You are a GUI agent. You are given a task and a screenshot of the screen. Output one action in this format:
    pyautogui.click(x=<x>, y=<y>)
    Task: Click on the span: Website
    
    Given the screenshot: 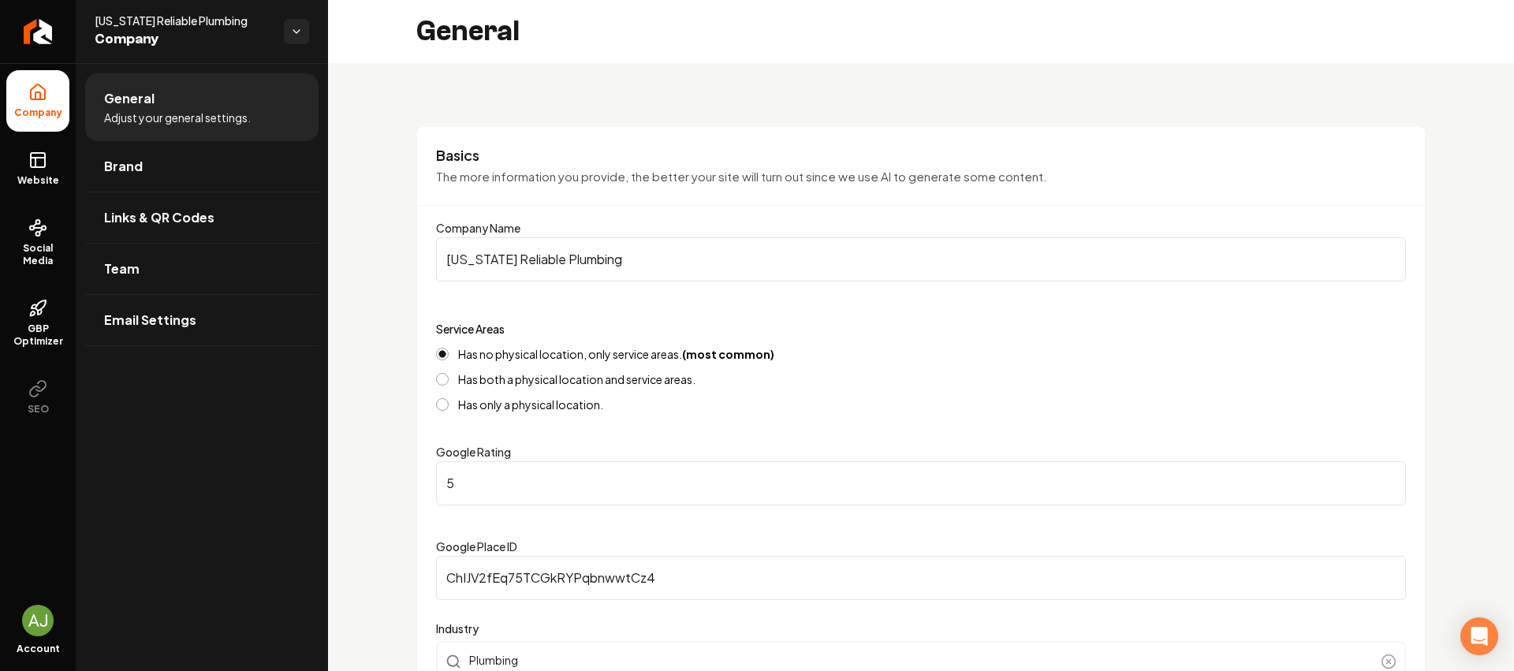 What is the action you would take?
    pyautogui.click(x=38, y=181)
    